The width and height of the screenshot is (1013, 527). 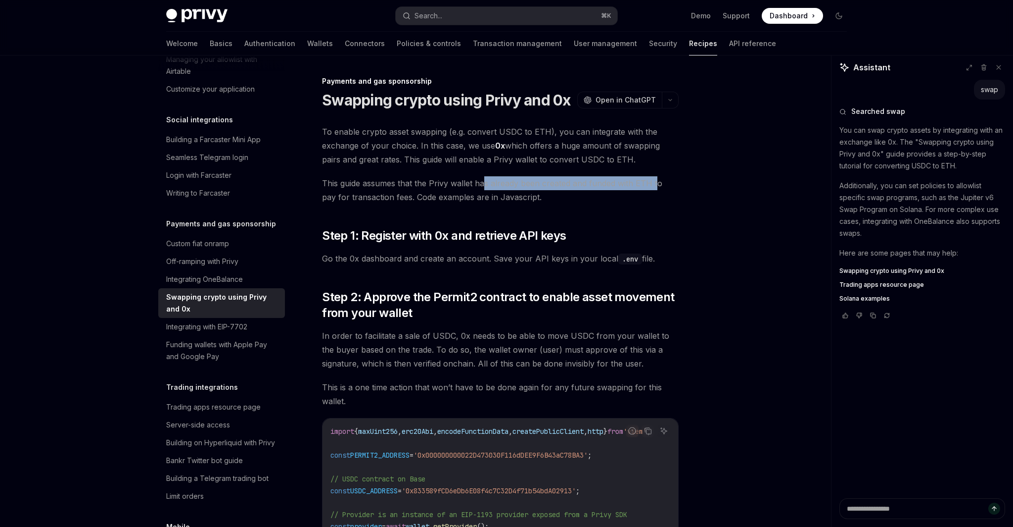 What do you see at coordinates (198, 425) in the screenshot?
I see `div: Server-side access` at bounding box center [198, 425].